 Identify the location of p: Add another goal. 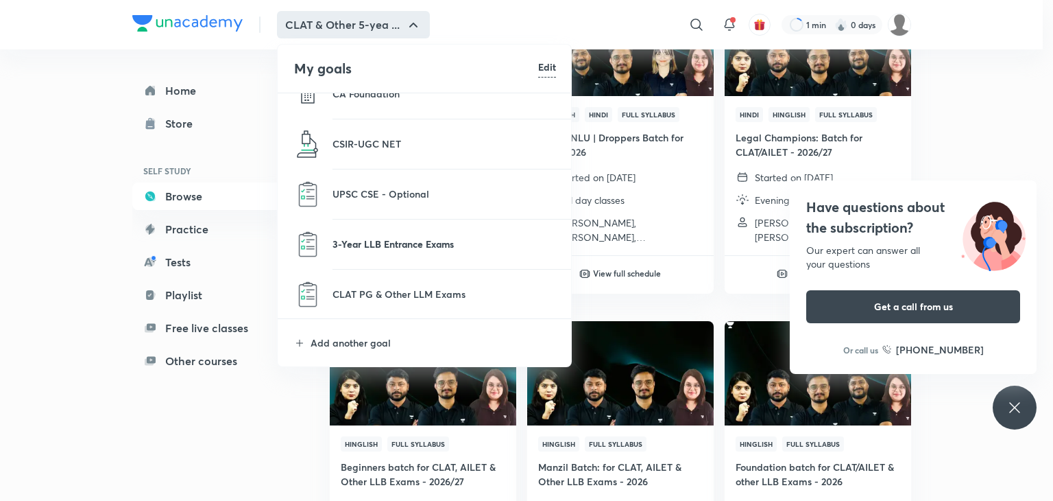
(433, 342).